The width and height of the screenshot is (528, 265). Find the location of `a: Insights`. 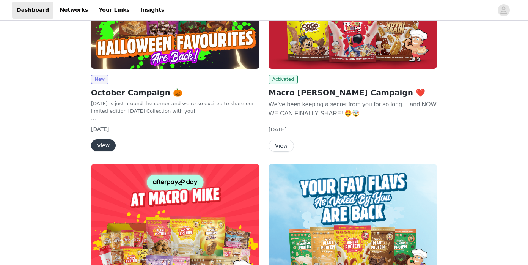

a: Insights is located at coordinates (152, 10).